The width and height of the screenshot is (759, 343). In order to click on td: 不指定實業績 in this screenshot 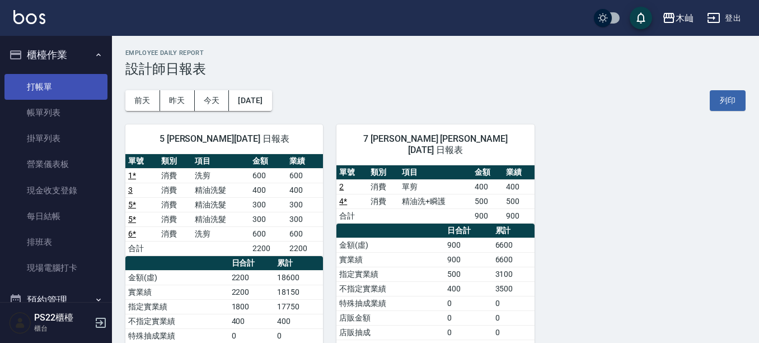, I will do `click(177, 321)`.